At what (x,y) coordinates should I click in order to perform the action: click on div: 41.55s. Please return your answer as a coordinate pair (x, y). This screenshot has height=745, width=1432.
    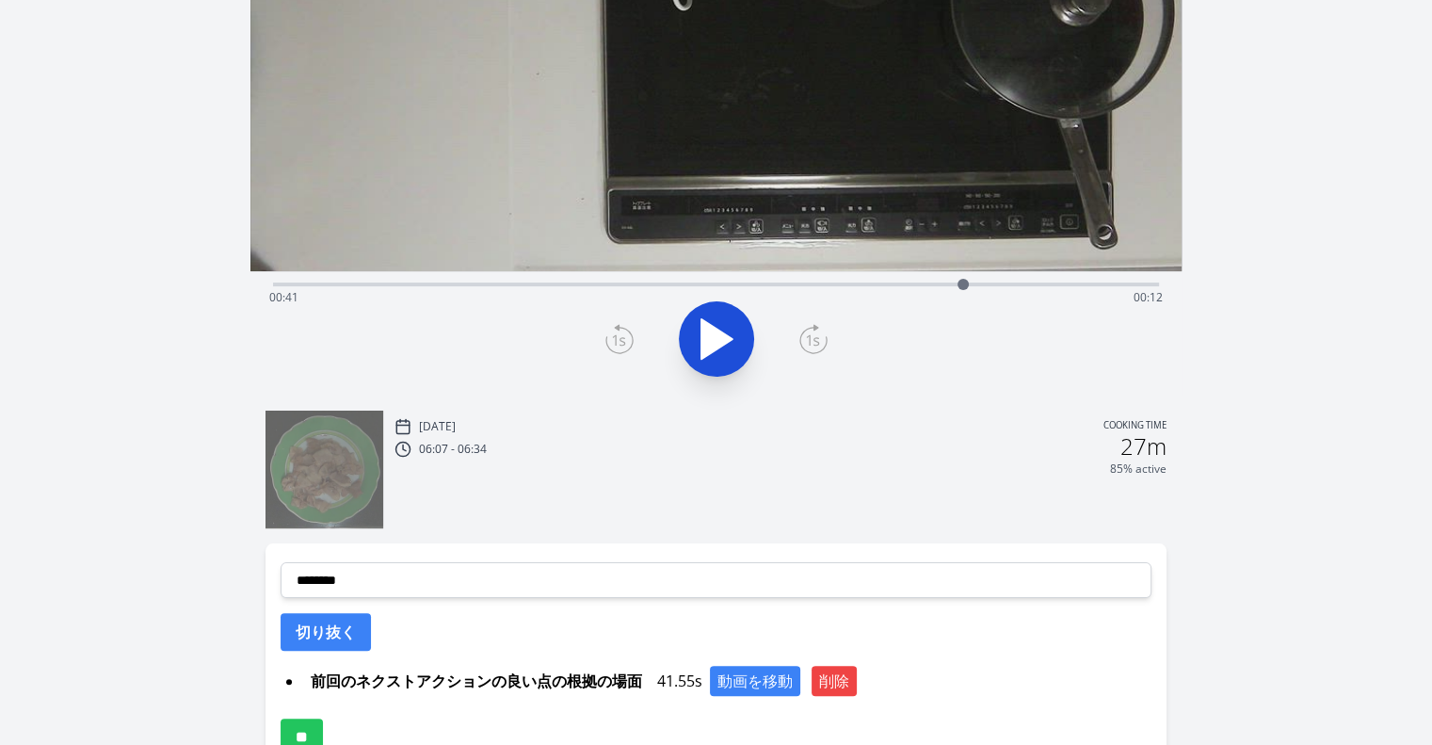
    Looking at the image, I should click on (727, 681).